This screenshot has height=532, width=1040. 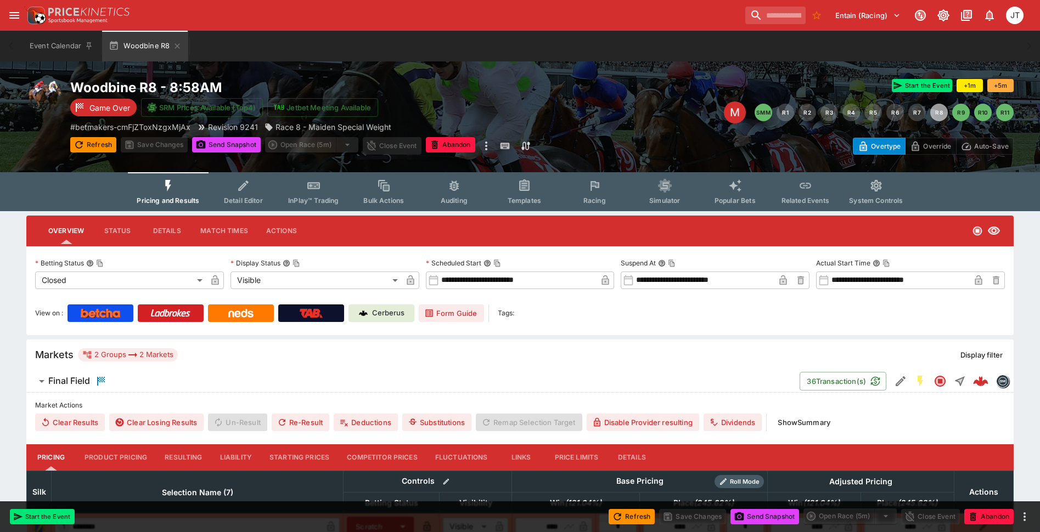 I want to click on h6: Final Field, so click(x=69, y=381).